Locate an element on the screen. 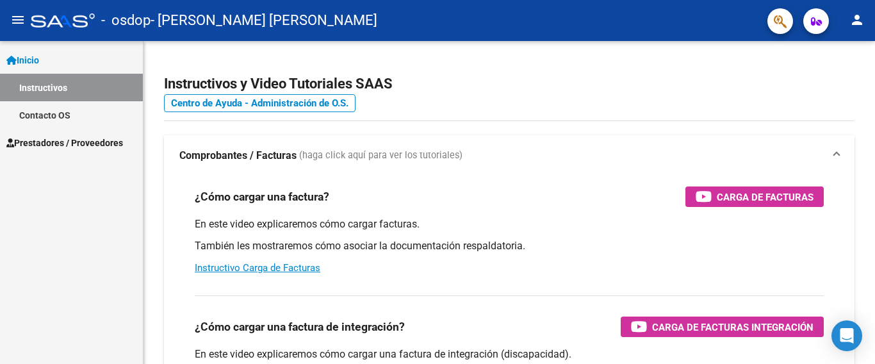 Image resolution: width=875 pixels, height=364 pixels. span: Prestadores / Proveedores is located at coordinates (65, 143).